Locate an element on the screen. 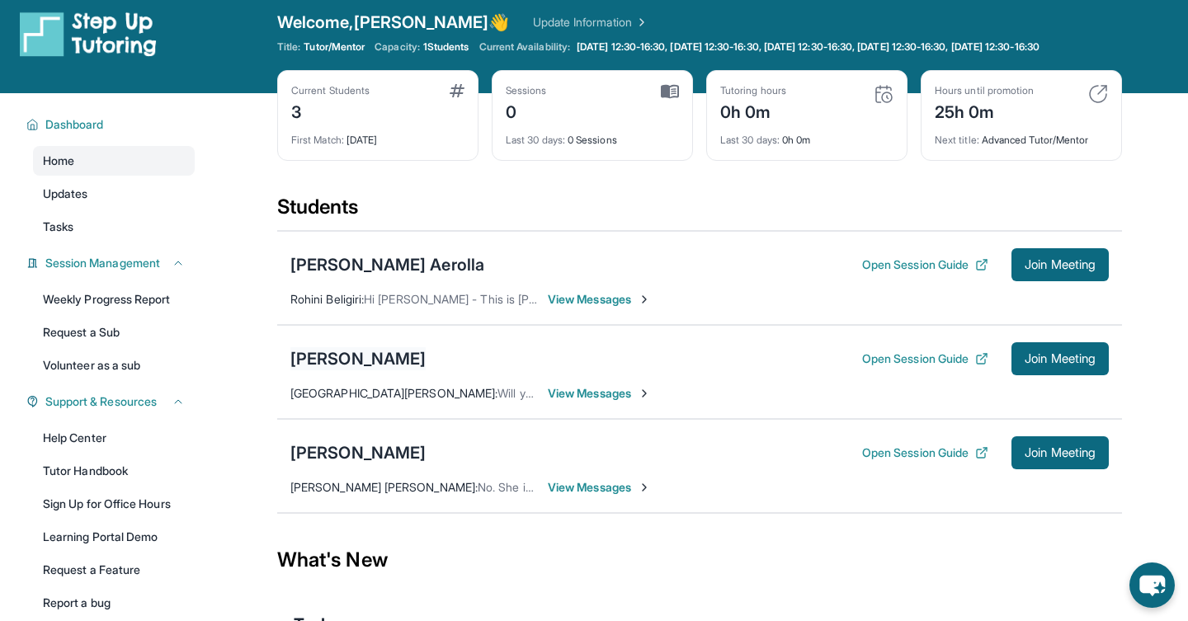 This screenshot has width=1188, height=621. span: First Match : is located at coordinates (318, 139).